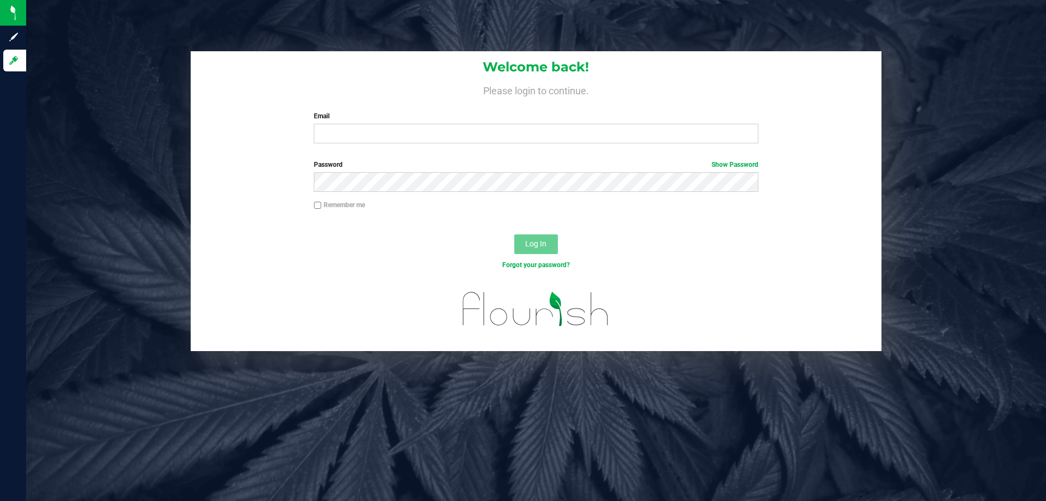 The height and width of the screenshot is (501, 1046). I want to click on button: Log In, so click(536, 244).